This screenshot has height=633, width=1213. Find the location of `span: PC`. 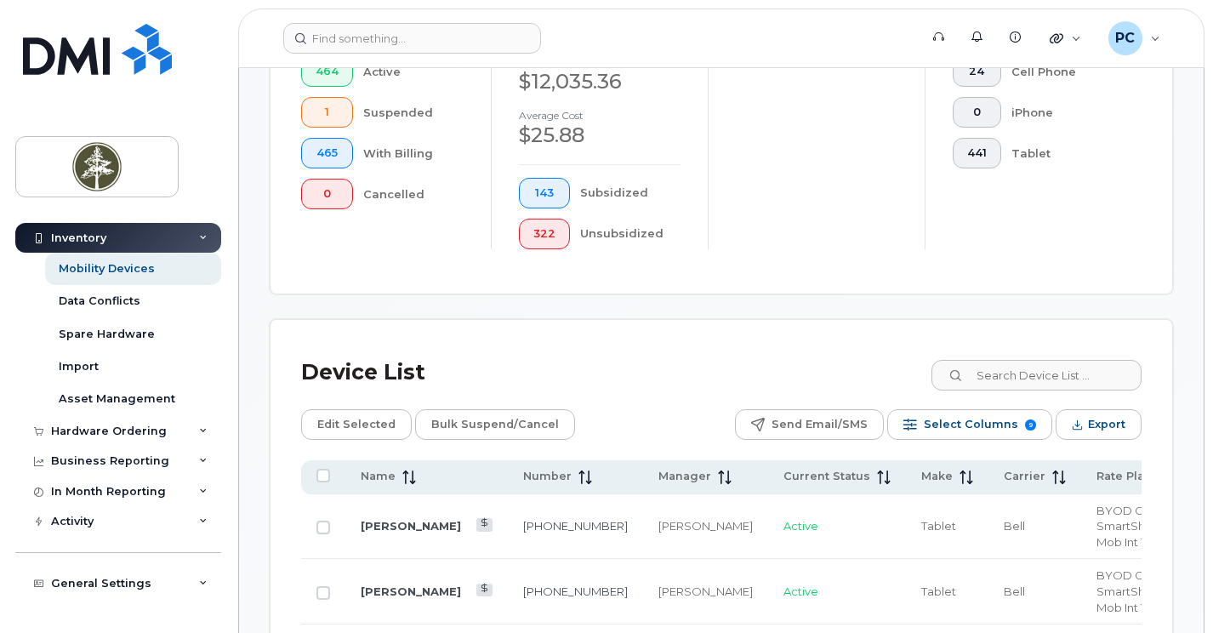

span: PC is located at coordinates (1125, 38).